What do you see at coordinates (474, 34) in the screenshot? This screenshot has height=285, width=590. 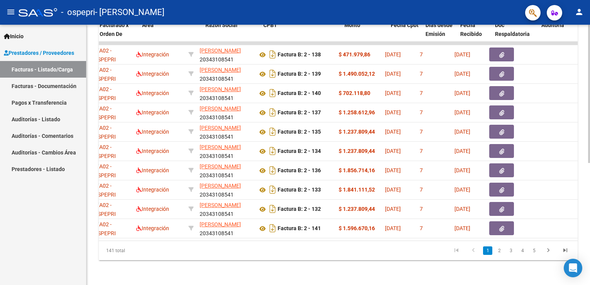 I see `datatable-header-cell: Fecha Recibido` at bounding box center [474, 34].